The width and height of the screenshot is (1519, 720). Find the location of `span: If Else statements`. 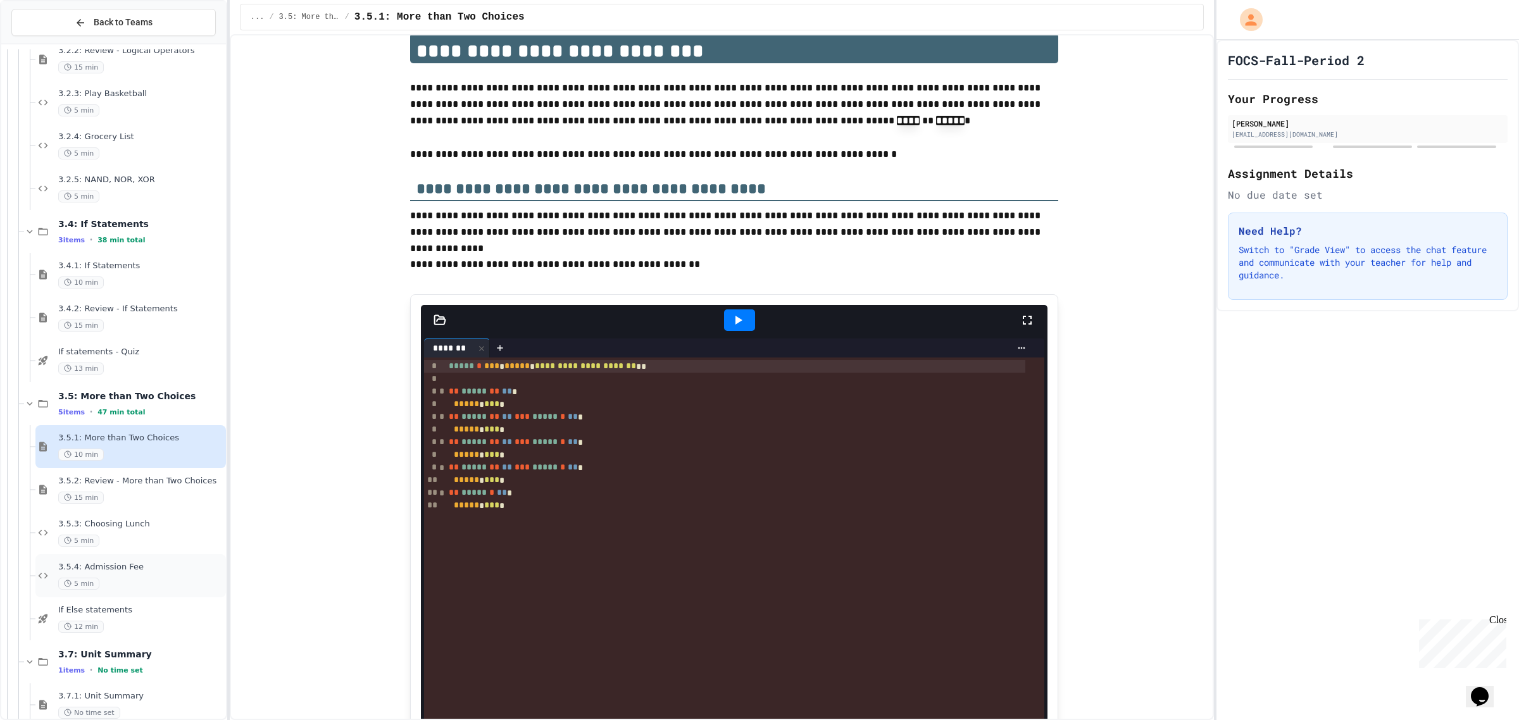

span: If Else statements is located at coordinates (140, 610).